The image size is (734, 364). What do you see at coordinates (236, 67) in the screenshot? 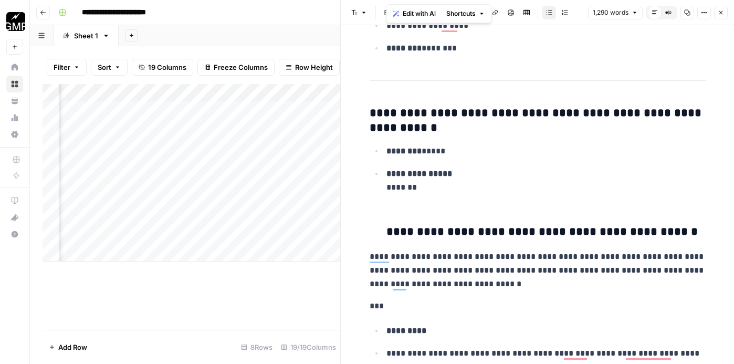
I see `button: Freeze Columns` at bounding box center [236, 67].